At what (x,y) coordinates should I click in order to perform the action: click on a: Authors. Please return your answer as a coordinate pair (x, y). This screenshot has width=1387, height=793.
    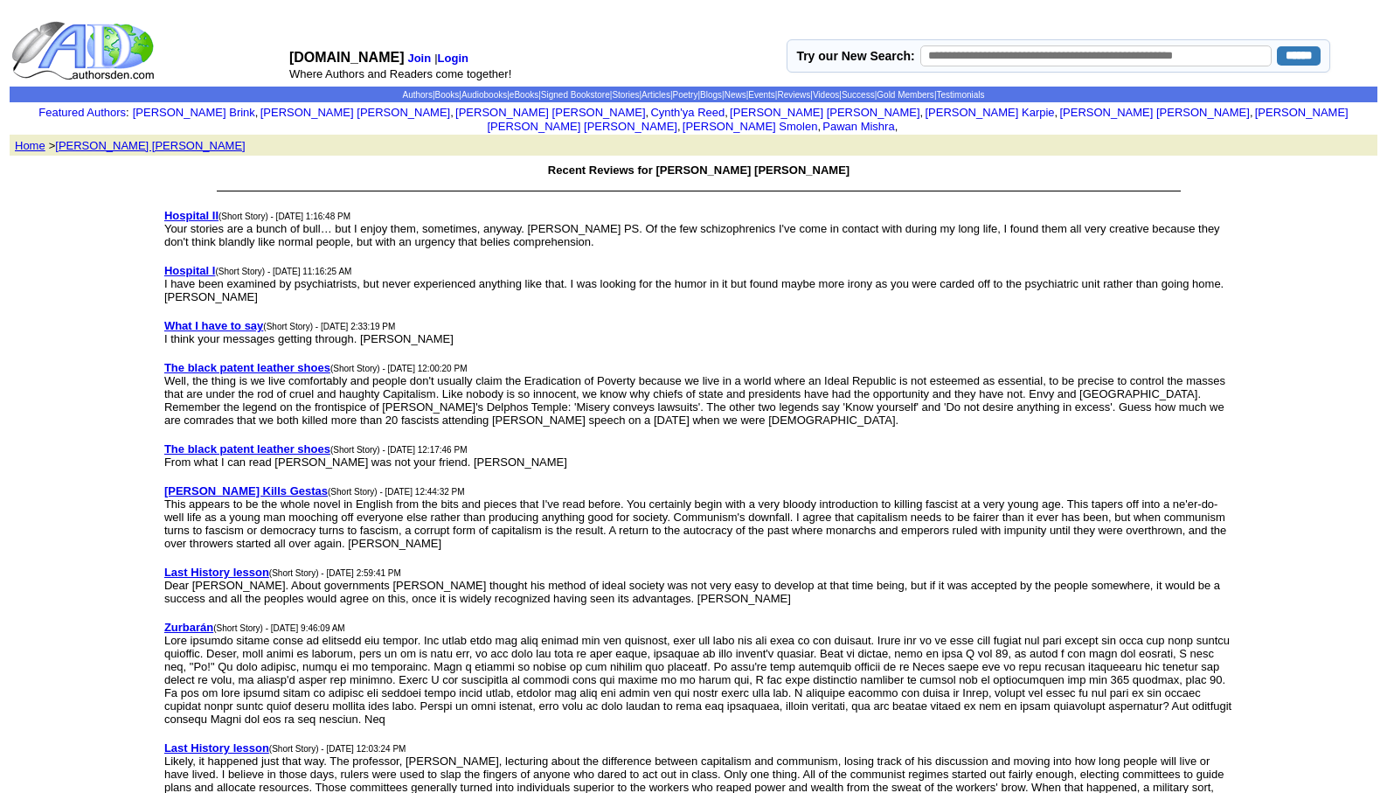
    Looking at the image, I should click on (417, 94).